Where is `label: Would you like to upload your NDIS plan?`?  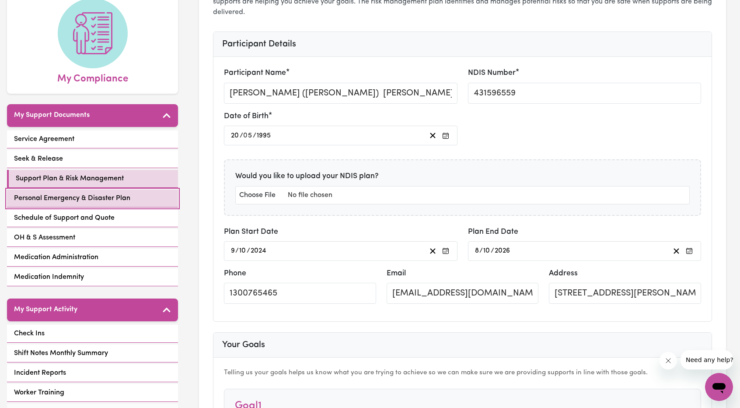 label: Would you like to upload your NDIS plan? is located at coordinates (307, 176).